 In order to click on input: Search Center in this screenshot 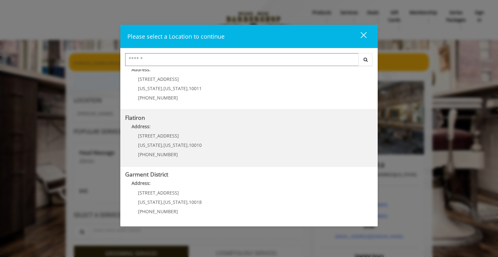, I will do `click(242, 59)`.